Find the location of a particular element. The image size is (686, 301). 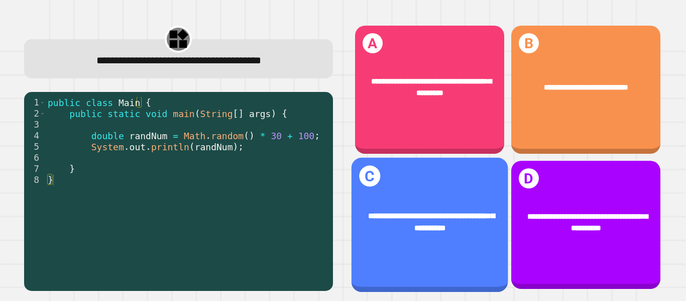

span: Toggle code folding, rows 2 through 7 is located at coordinates (42, 113).